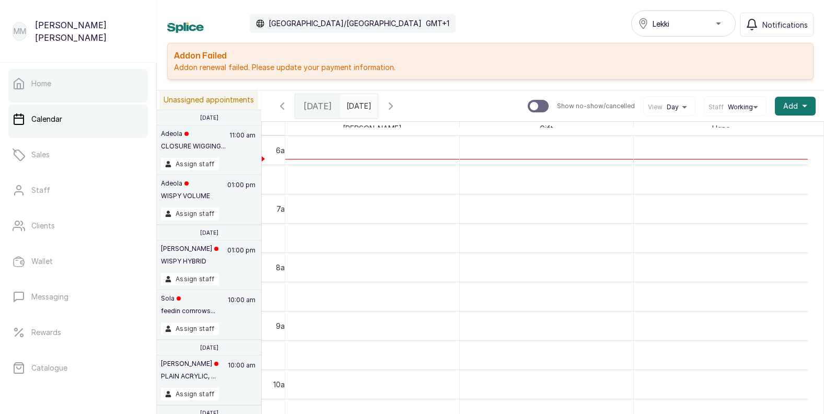 This screenshot has width=824, height=414. I want to click on span: View, so click(655, 107).